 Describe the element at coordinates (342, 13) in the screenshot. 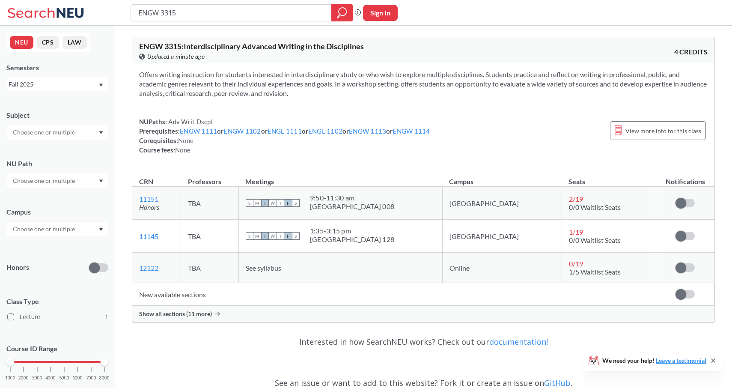

I see `svg: magnifying glass` at that location.